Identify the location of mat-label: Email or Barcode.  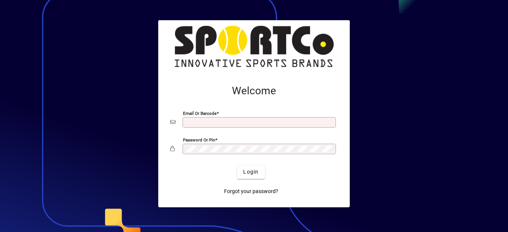
(200, 113).